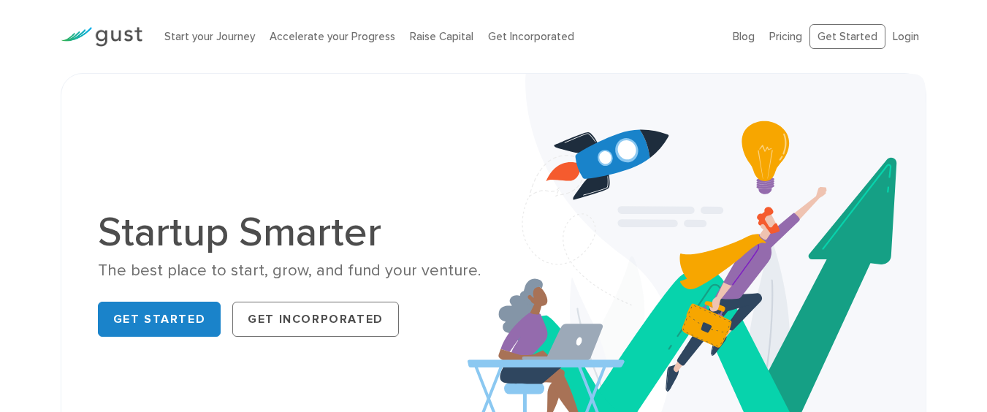  What do you see at coordinates (290, 232) in the screenshot?
I see `h1: Startup Smarter` at bounding box center [290, 232].